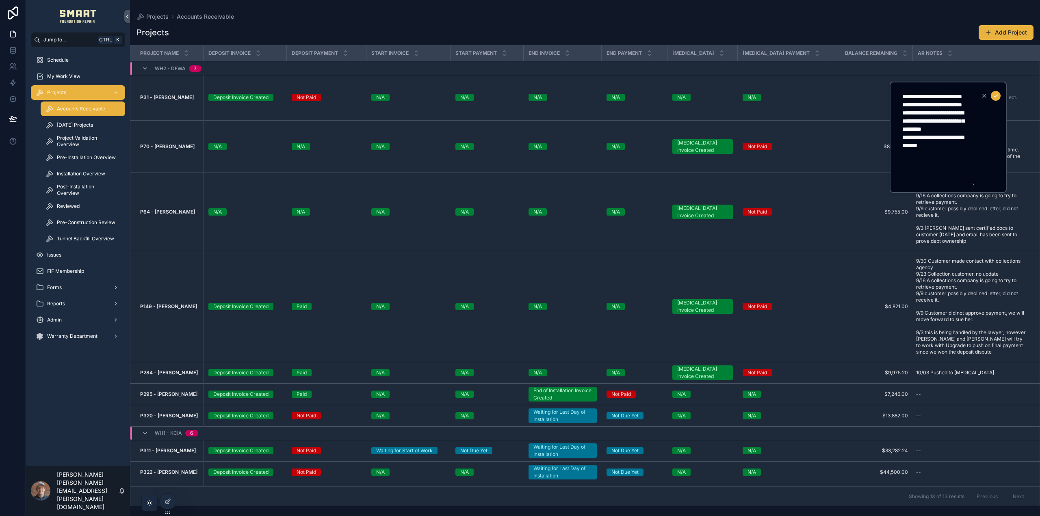  What do you see at coordinates (624, 53) in the screenshot?
I see `span: End Payment` at bounding box center [624, 53].